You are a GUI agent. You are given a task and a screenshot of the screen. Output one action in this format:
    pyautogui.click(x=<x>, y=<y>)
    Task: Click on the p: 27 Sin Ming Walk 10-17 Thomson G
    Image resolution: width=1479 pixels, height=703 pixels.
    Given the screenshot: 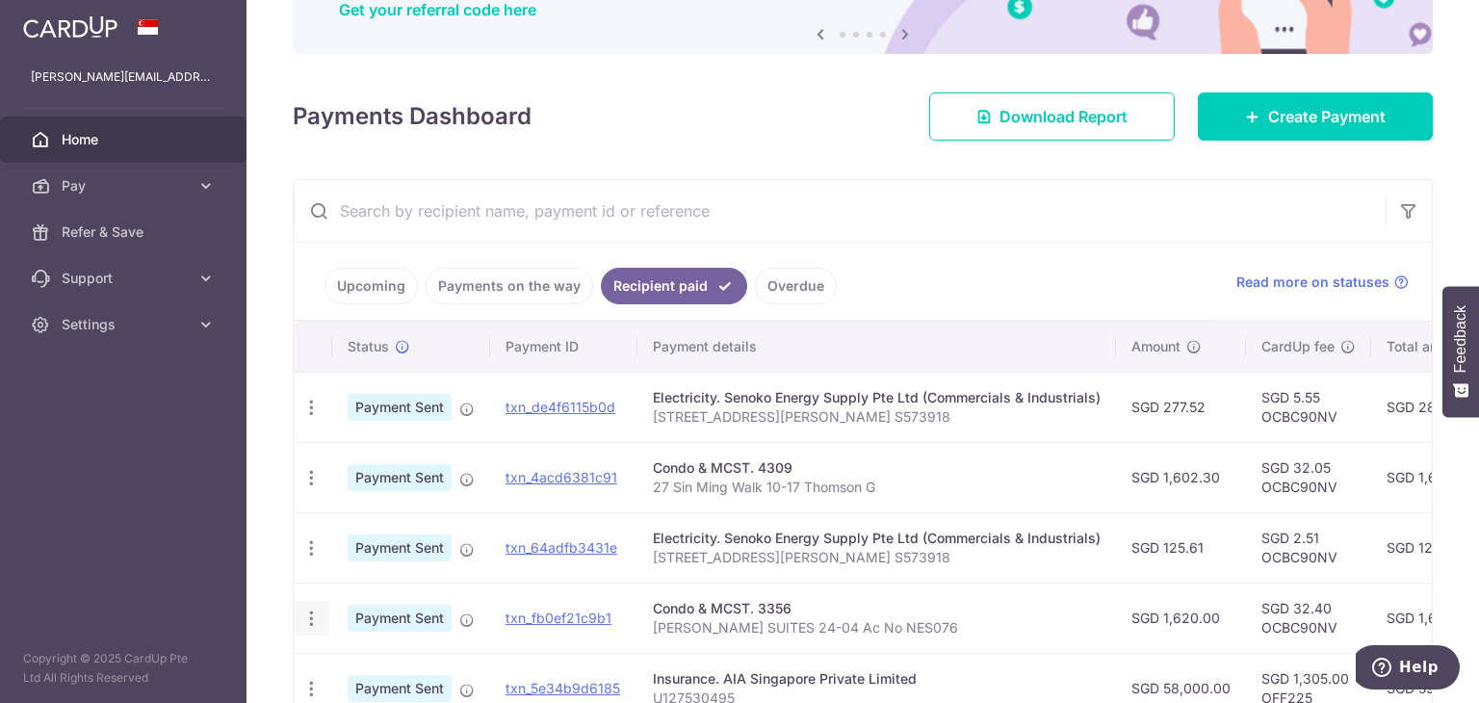 What is the action you would take?
    pyautogui.click(x=876, y=487)
    